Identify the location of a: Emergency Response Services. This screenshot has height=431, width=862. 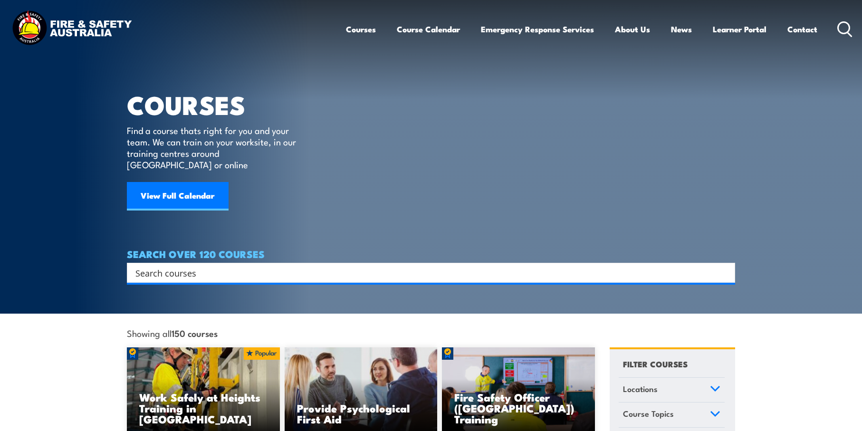
(538, 29).